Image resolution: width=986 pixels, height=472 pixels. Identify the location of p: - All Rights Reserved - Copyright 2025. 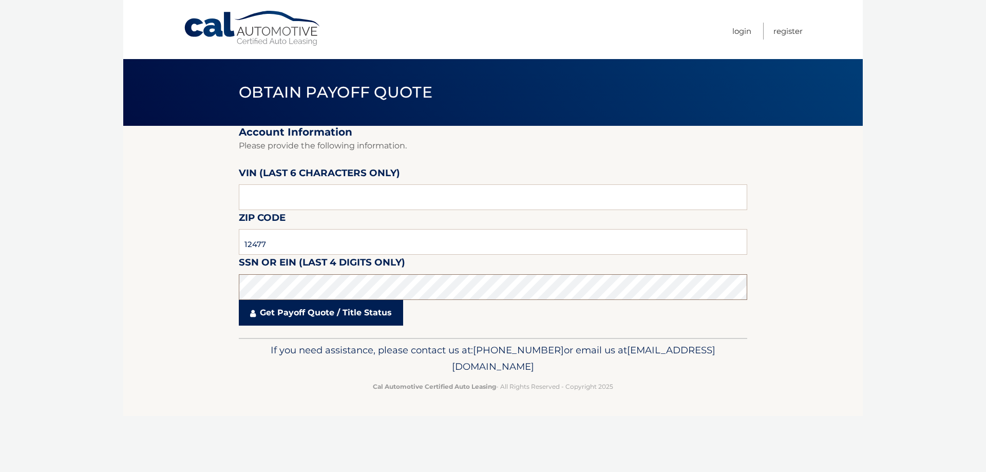
(493, 386).